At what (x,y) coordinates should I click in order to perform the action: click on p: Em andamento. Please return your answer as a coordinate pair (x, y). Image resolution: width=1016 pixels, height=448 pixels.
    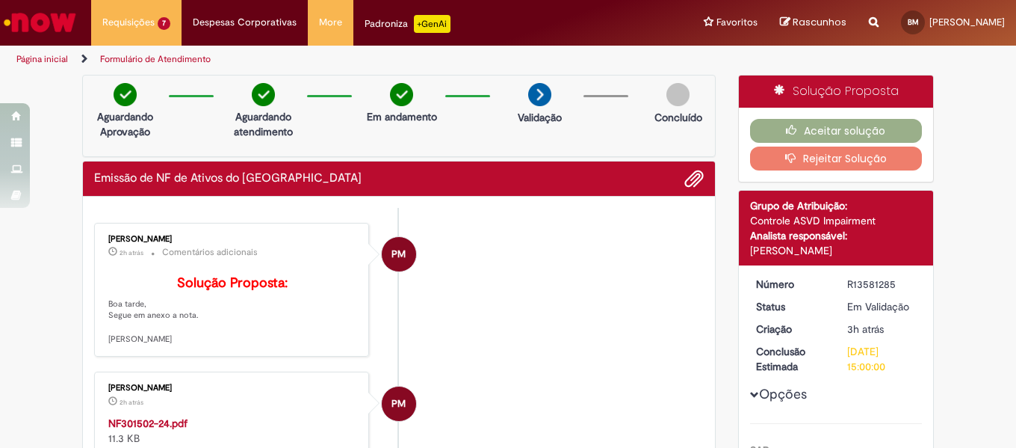
    Looking at the image, I should click on (402, 117).